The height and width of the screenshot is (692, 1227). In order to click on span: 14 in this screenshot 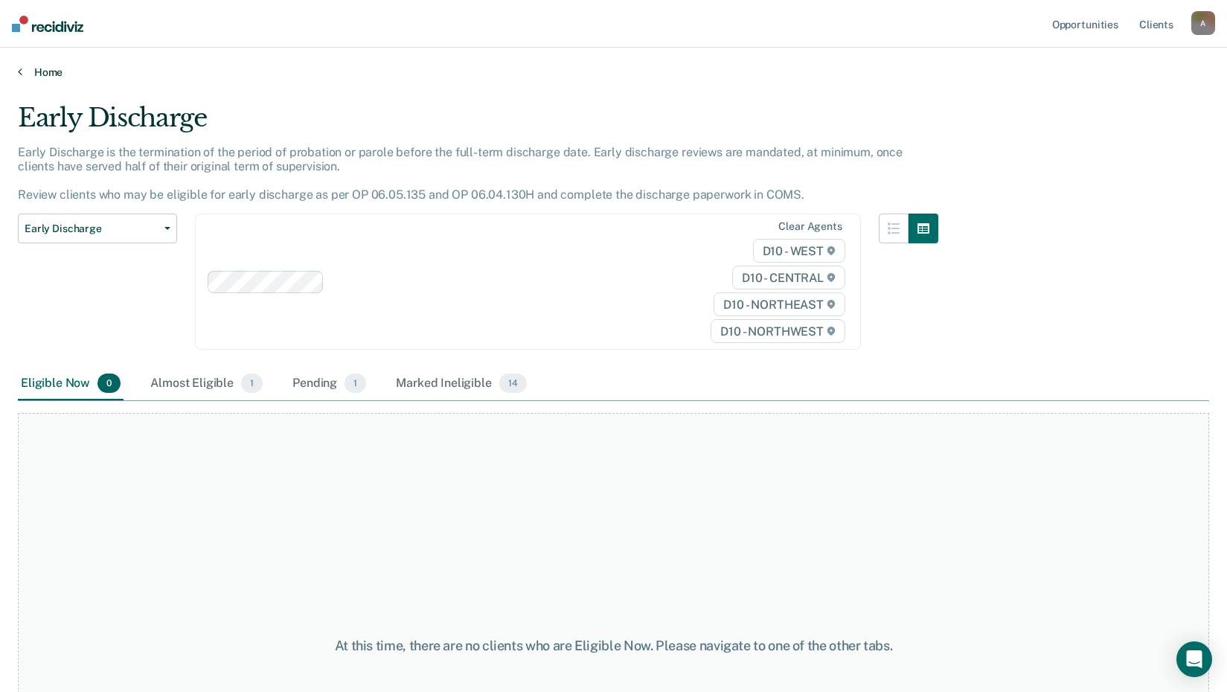, I will do `click(512, 383)`.